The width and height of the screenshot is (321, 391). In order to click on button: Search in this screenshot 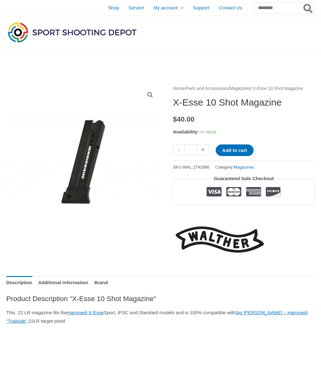, I will do `click(308, 8)`.